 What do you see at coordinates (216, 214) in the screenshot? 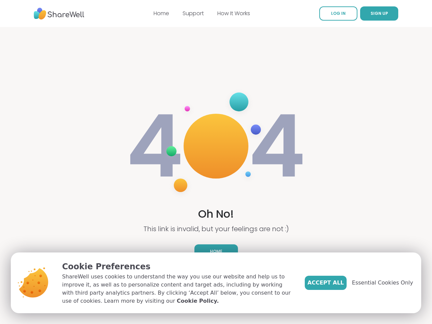
I see `h1: Oh No!` at bounding box center [216, 214].